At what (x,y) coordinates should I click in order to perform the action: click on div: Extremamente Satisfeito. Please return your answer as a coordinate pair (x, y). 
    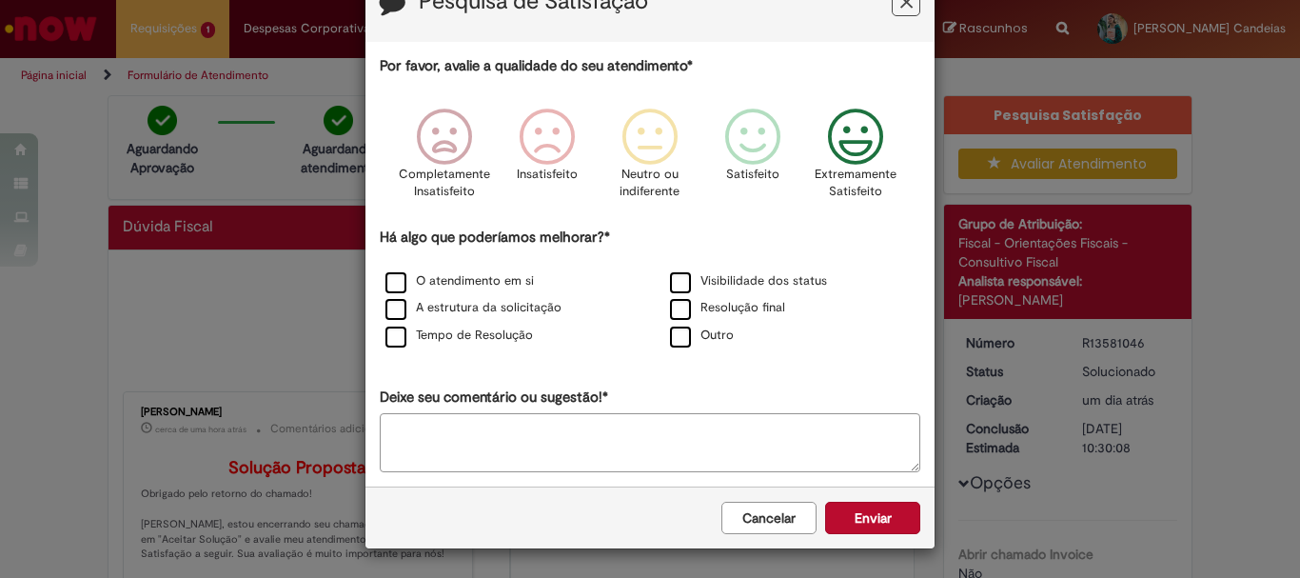
    Looking at the image, I should click on (856, 159).